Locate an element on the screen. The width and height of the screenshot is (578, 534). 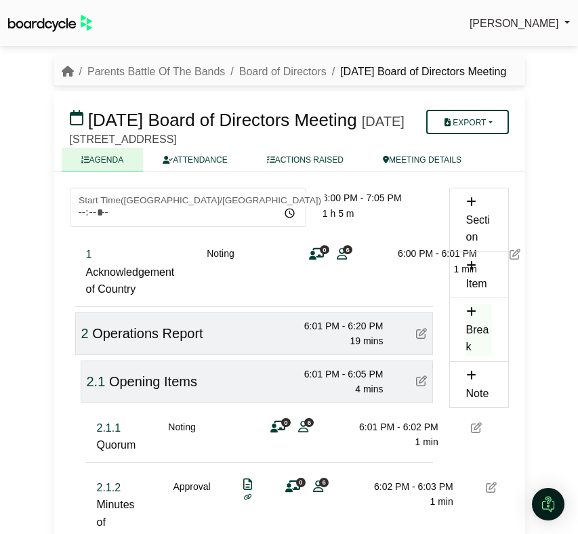
a: AGENDA is located at coordinates (102, 159).